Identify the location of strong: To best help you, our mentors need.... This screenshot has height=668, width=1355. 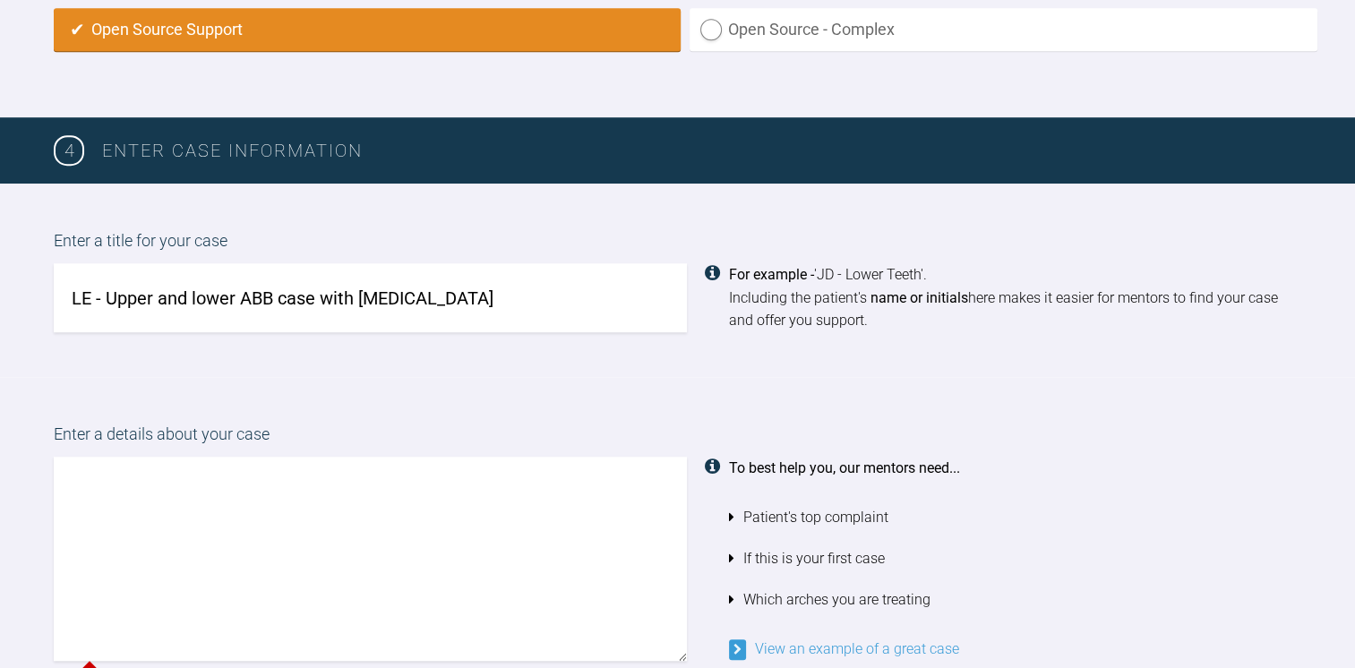
(844, 467).